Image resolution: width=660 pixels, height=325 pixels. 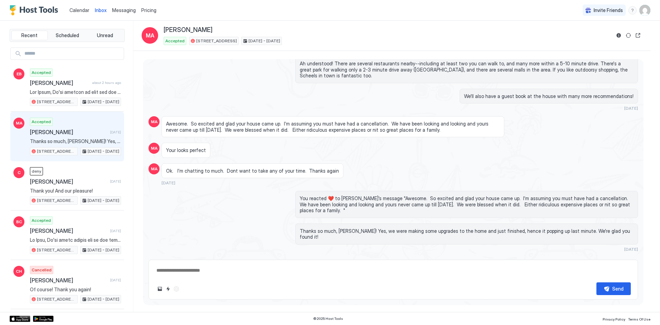 What do you see at coordinates (67, 35) in the screenshot?
I see `button: Scheduled` at bounding box center [67, 35].